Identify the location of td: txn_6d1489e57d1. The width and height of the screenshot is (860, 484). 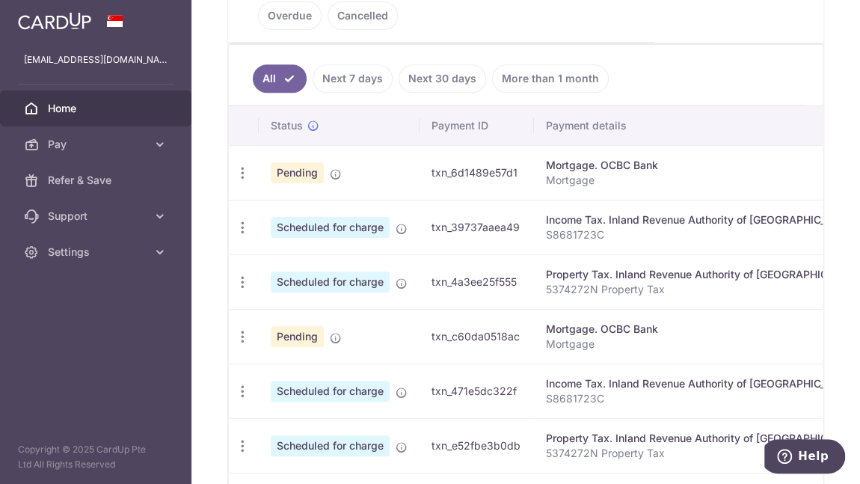
(476, 172).